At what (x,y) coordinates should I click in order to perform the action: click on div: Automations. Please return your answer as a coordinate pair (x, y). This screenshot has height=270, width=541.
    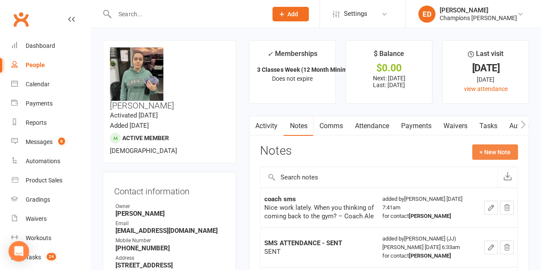
    Looking at the image, I should click on (43, 161).